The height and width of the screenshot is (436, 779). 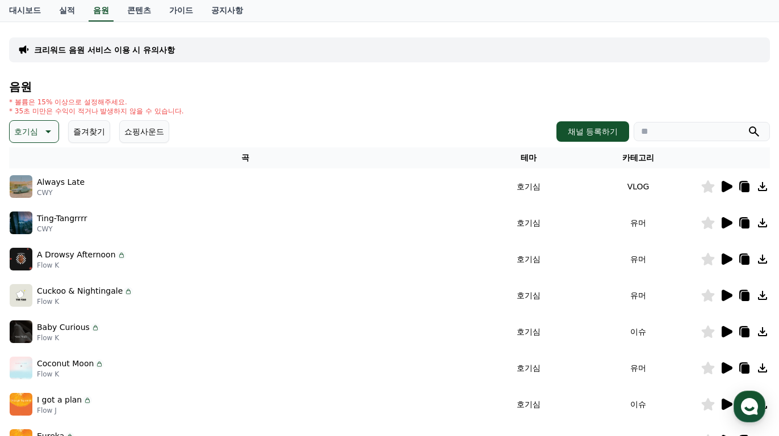 I want to click on p: * 35초 미만은 수익이 적거나 발생하지 않을 수 있습니다., so click(x=96, y=111).